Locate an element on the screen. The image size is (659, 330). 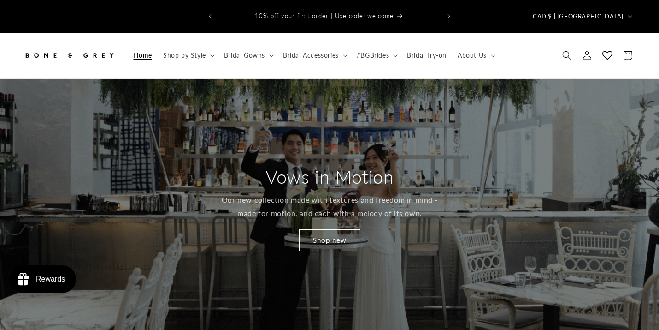
a: Bridal Try-on is located at coordinates (427, 55).